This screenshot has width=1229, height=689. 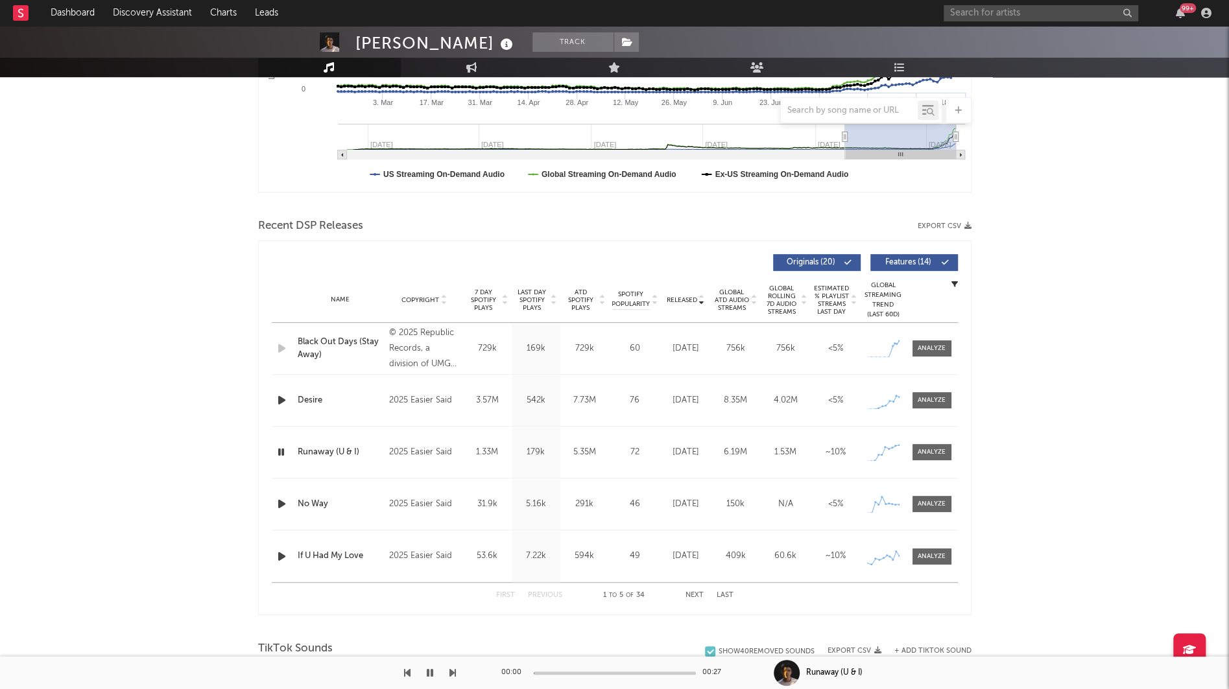 What do you see at coordinates (914, 263) in the screenshot?
I see `button: Features(14)` at bounding box center [914, 263].